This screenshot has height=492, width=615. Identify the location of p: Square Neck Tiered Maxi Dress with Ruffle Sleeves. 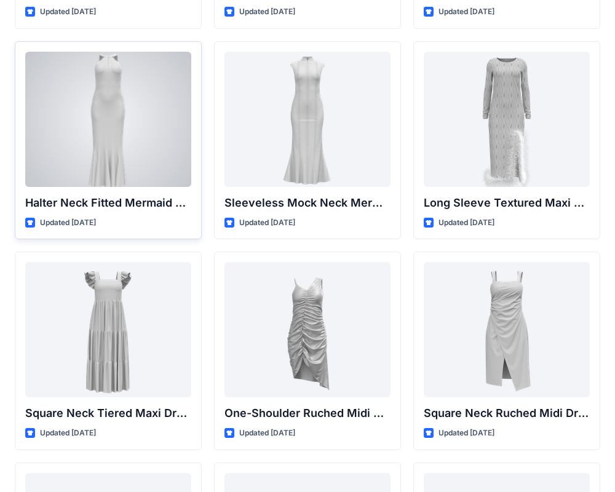
(108, 413).